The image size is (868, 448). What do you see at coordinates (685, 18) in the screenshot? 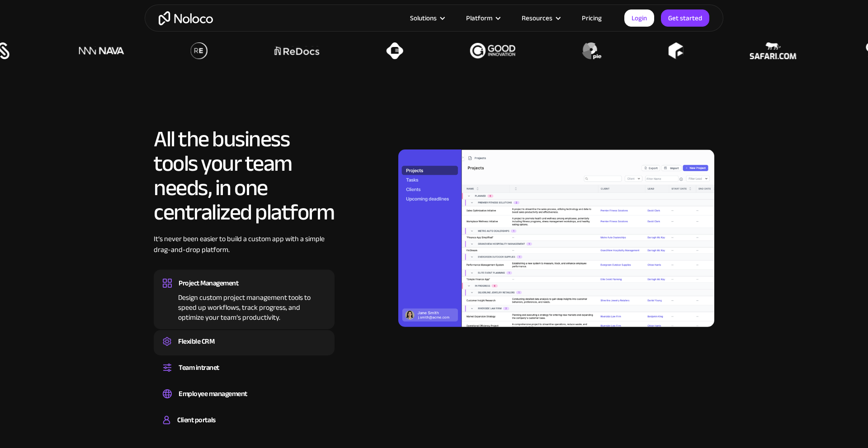
I see `a: Get started` at bounding box center [685, 18].